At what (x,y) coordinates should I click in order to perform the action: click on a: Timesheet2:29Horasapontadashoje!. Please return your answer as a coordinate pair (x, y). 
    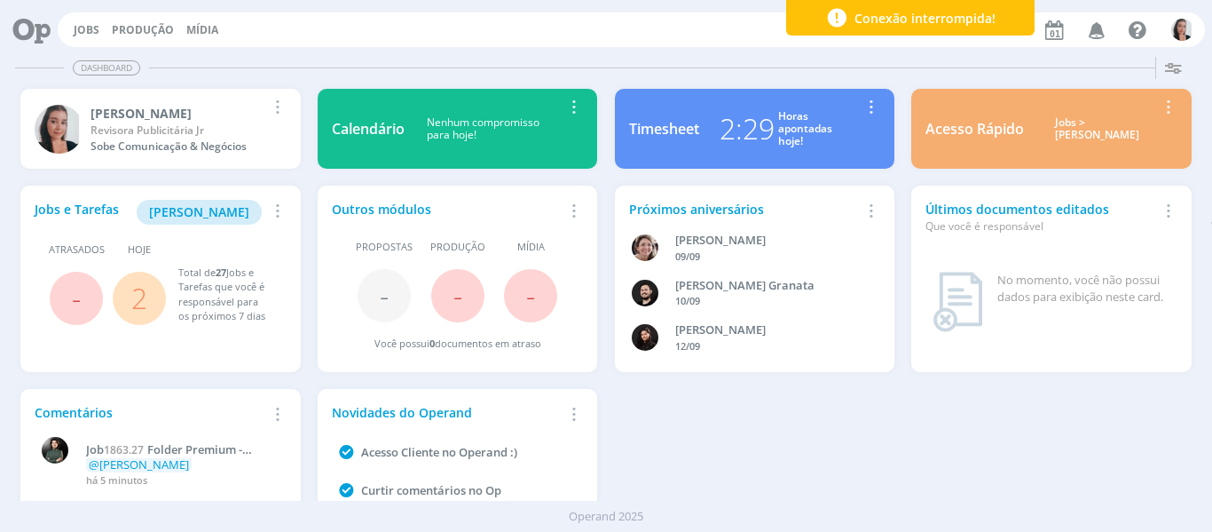
    Looking at the image, I should click on (754, 129).